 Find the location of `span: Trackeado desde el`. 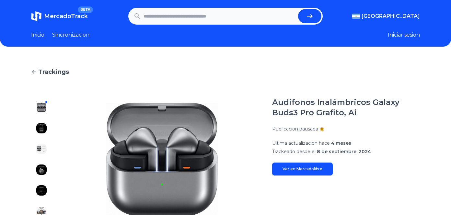

span: Trackeado desde el is located at coordinates (294, 152).